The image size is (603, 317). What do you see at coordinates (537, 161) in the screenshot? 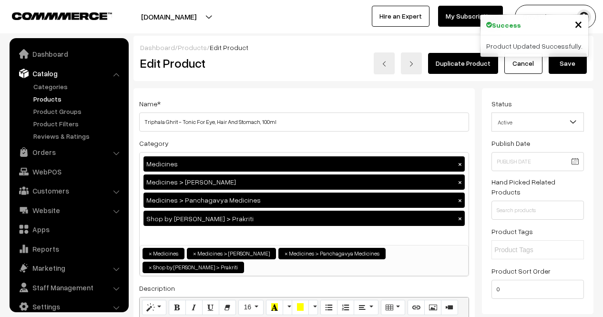
I see `input: Publish Date` at bounding box center [537, 161].